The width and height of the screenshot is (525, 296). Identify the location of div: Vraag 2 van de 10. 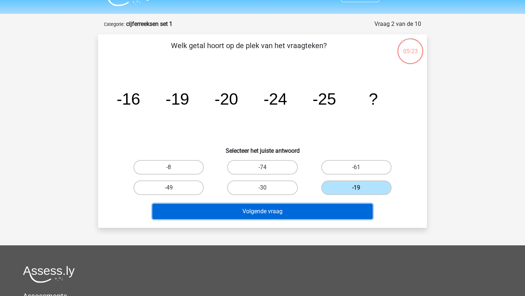
(398, 24).